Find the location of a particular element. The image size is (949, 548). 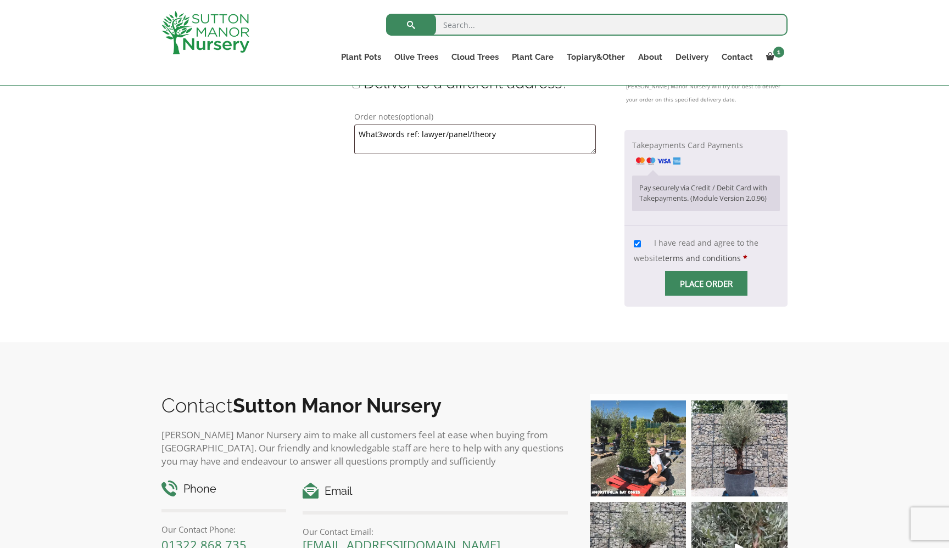

a: About is located at coordinates (650, 57).